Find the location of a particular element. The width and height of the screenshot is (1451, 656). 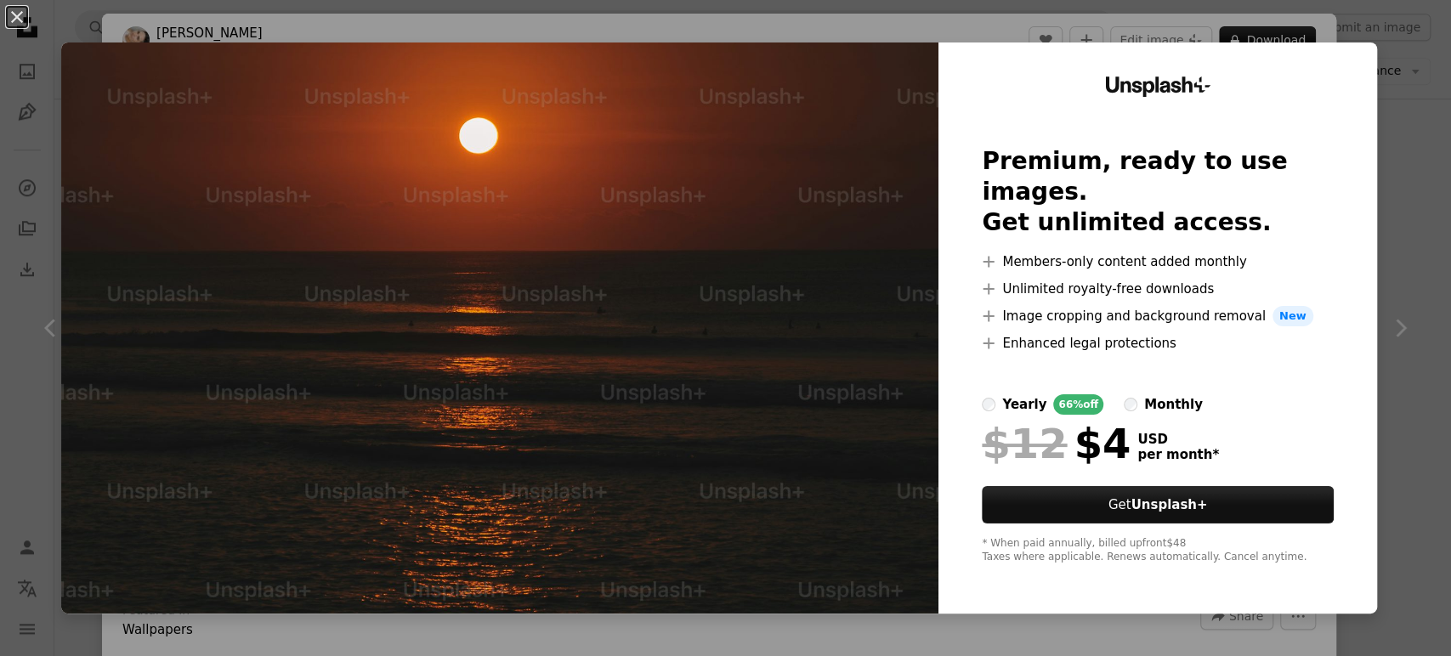

li: Enhanced legal protections is located at coordinates (1158, 343).